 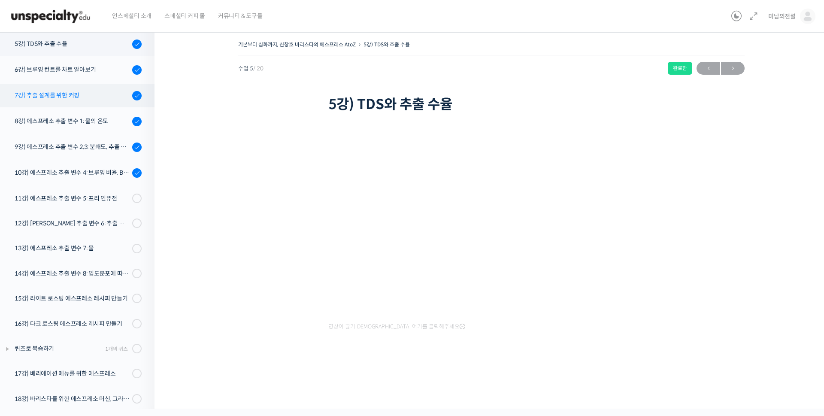 What do you see at coordinates (782, 16) in the screenshot?
I see `span: 미남의전설` at bounding box center [782, 16].